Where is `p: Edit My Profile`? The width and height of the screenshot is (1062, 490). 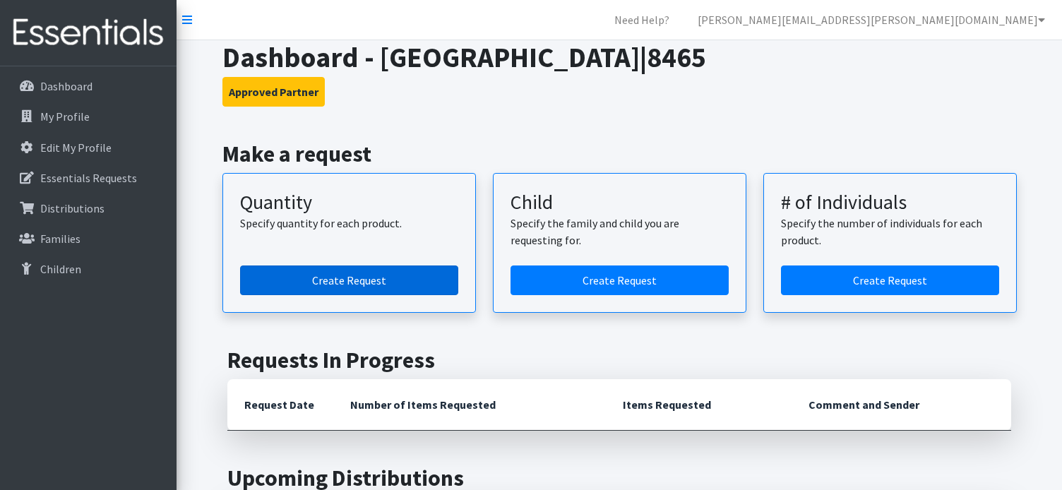 p: Edit My Profile is located at coordinates (76, 148).